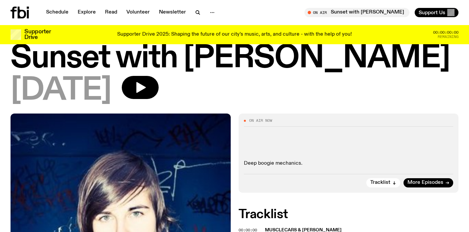 This screenshot has height=232, width=469. Describe the element at coordinates (111, 13) in the screenshot. I see `a: Read` at that location.